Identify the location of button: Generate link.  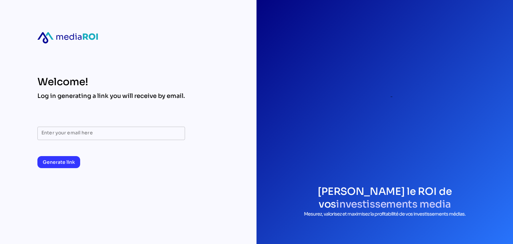
(59, 162).